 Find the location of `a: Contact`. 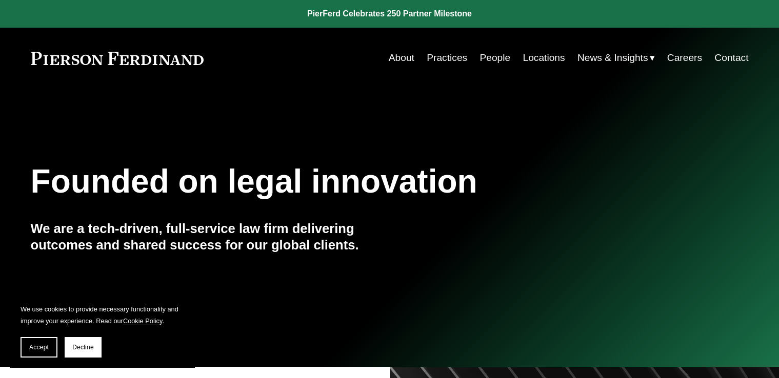

a: Contact is located at coordinates (731, 58).